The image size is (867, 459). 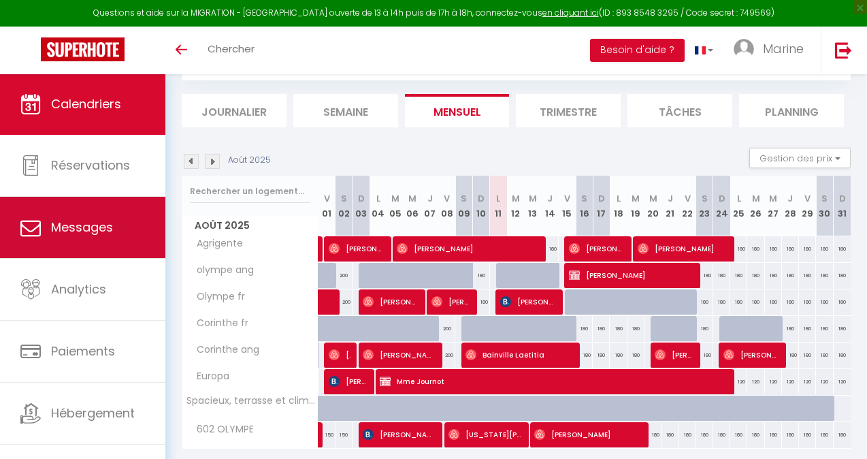 What do you see at coordinates (82, 227) in the screenshot?
I see `span: Messages` at bounding box center [82, 227].